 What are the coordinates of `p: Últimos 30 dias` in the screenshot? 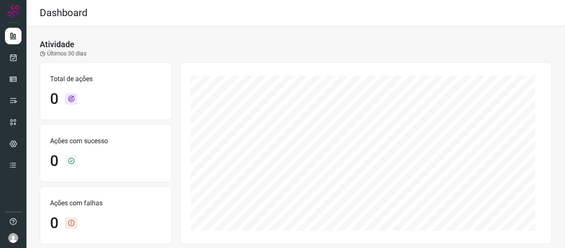 It's located at (63, 53).